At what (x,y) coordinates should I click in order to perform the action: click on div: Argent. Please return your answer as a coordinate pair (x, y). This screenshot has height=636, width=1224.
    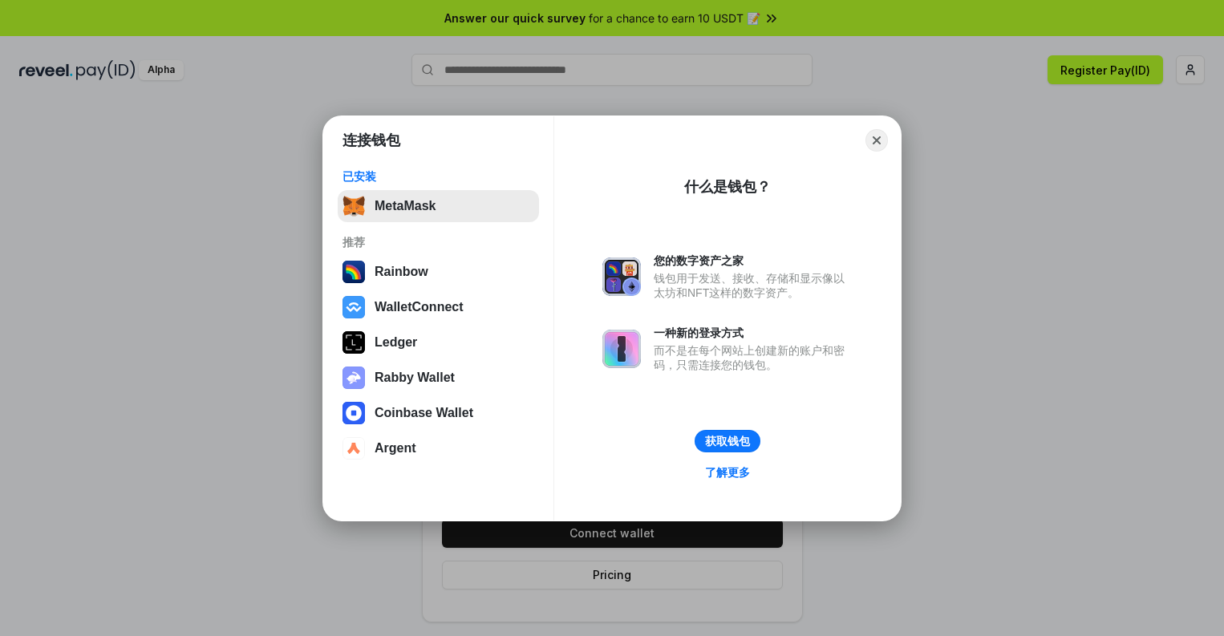
    Looking at the image, I should click on (395, 448).